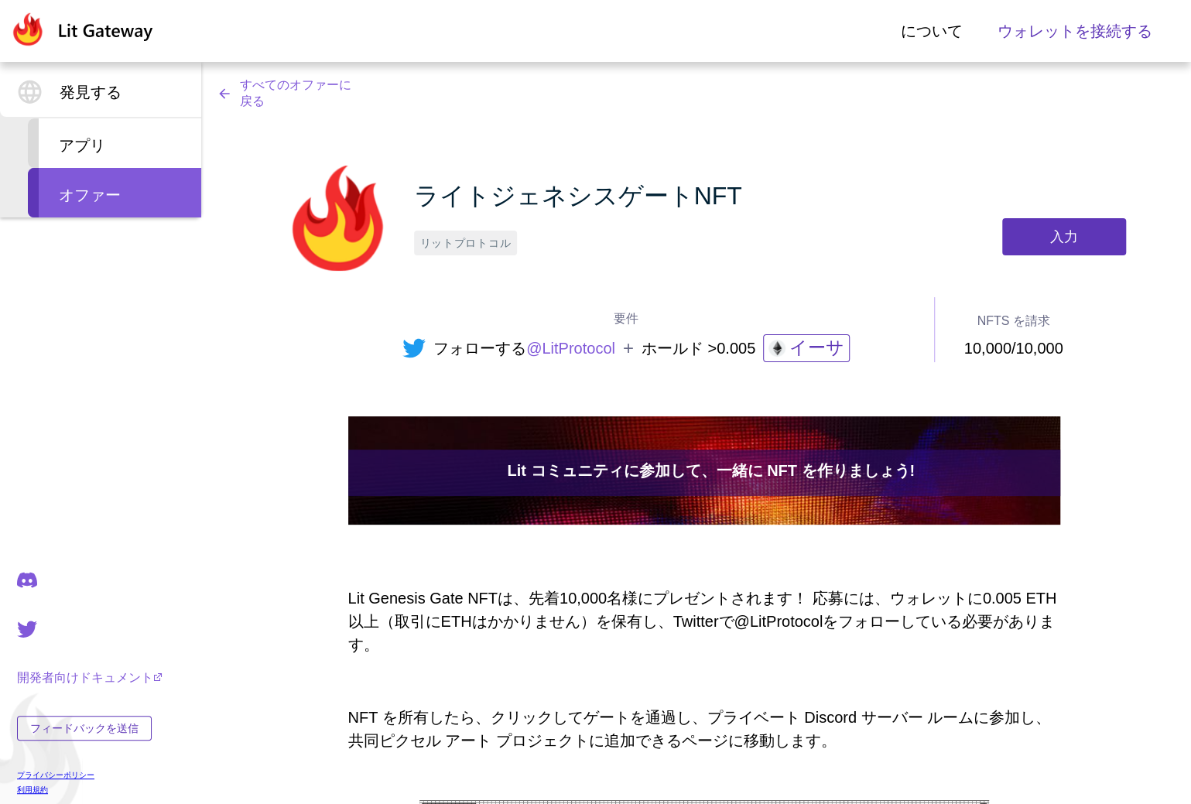 The height and width of the screenshot is (804, 1191). Describe the element at coordinates (578, 196) in the screenshot. I see `font: ライトジェネシスゲートNFT` at that location.